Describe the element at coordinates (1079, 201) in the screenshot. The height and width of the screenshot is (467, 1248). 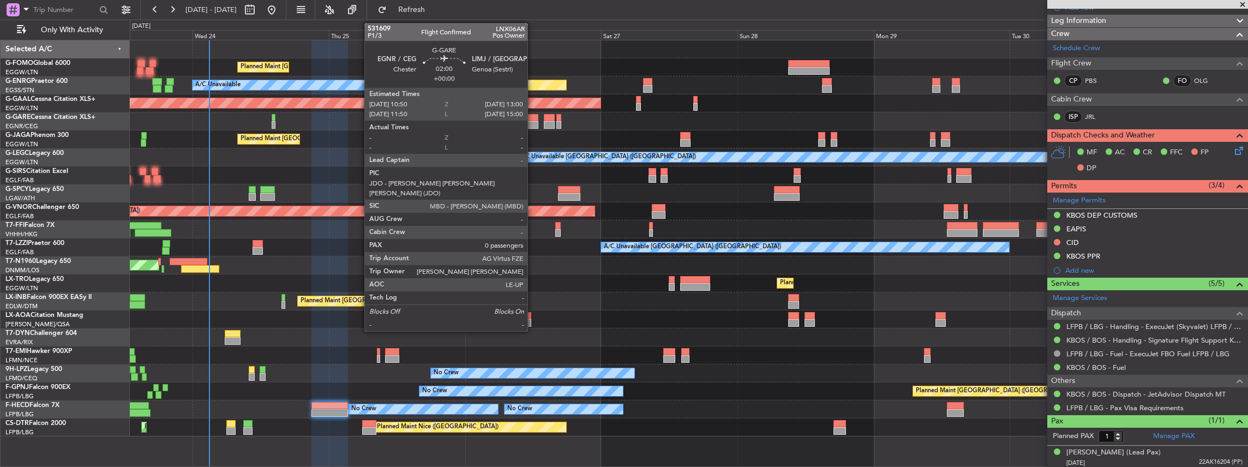
I see `a: Manage Permits` at that location.